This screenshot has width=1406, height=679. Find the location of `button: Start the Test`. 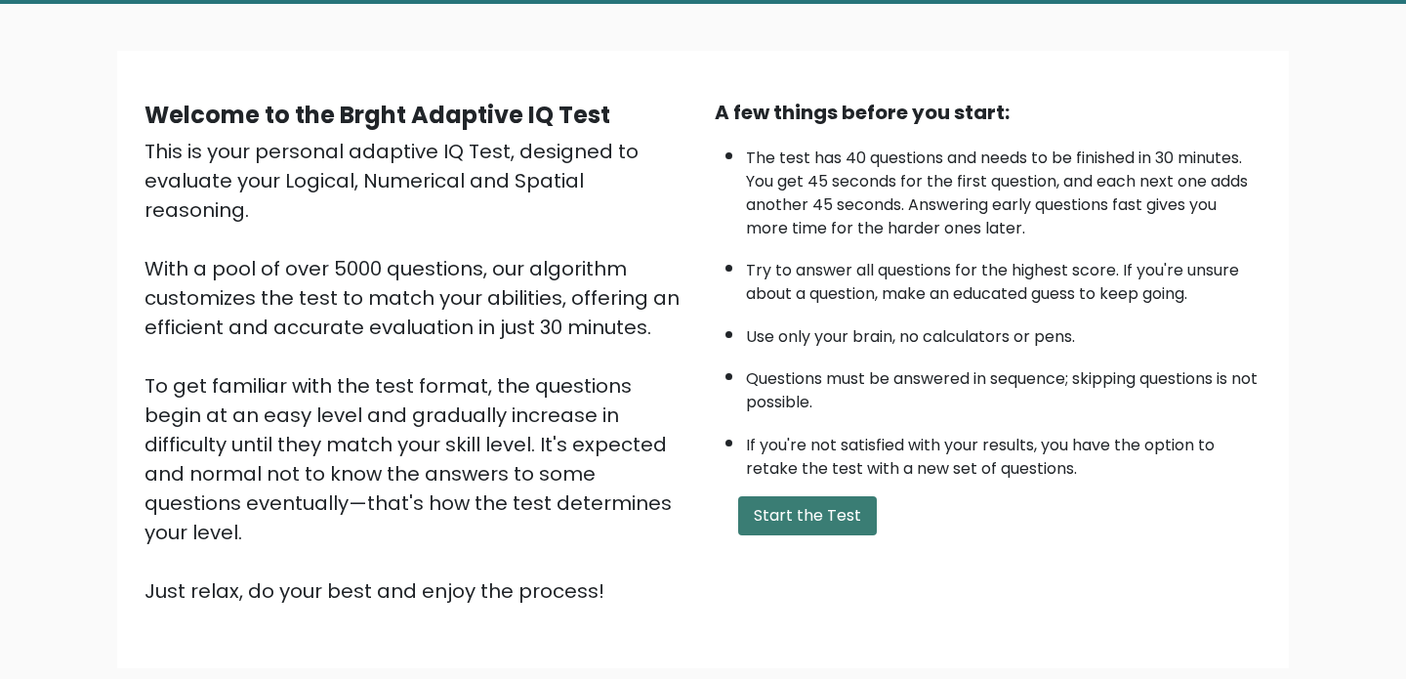

button: Start the Test is located at coordinates (808, 516).